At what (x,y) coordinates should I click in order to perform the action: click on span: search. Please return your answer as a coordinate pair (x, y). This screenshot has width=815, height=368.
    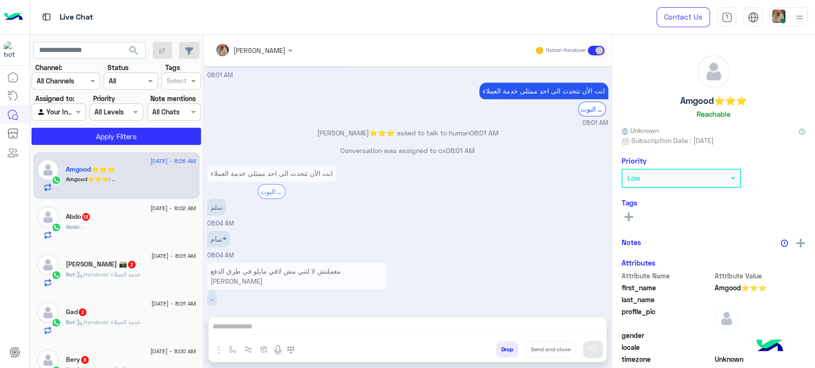
    Looking at the image, I should click on (134, 51).